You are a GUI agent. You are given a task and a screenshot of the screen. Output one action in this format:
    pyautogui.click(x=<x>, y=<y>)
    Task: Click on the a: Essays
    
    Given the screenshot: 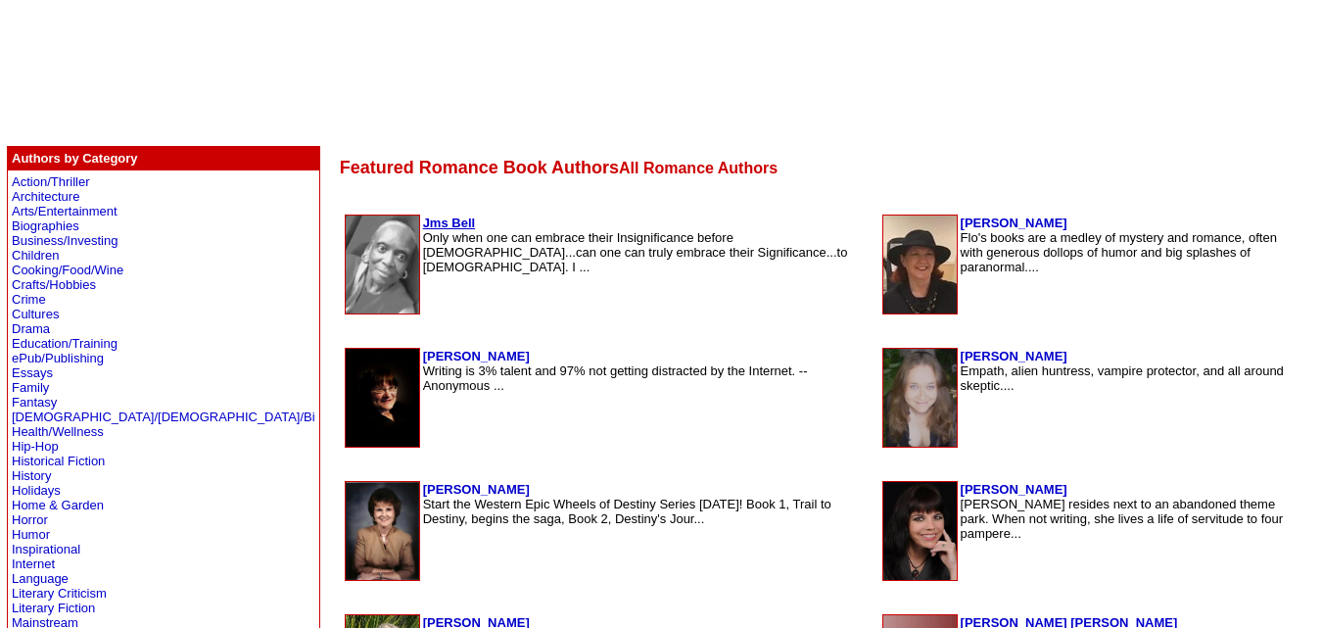 What is the action you would take?
    pyautogui.click(x=32, y=372)
    